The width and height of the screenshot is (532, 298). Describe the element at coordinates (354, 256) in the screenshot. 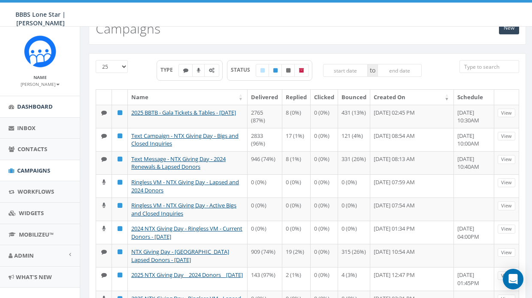

I see `td: 315 (26%)` at that location.